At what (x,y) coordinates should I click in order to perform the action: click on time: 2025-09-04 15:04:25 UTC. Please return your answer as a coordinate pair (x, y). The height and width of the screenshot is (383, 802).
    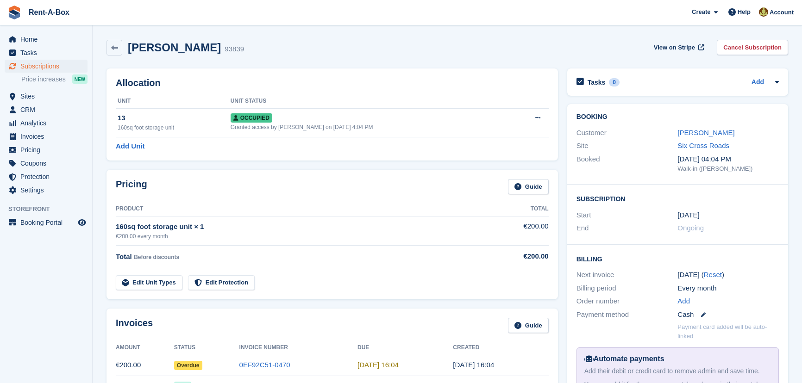
    Looking at the image, I should click on (378, 365).